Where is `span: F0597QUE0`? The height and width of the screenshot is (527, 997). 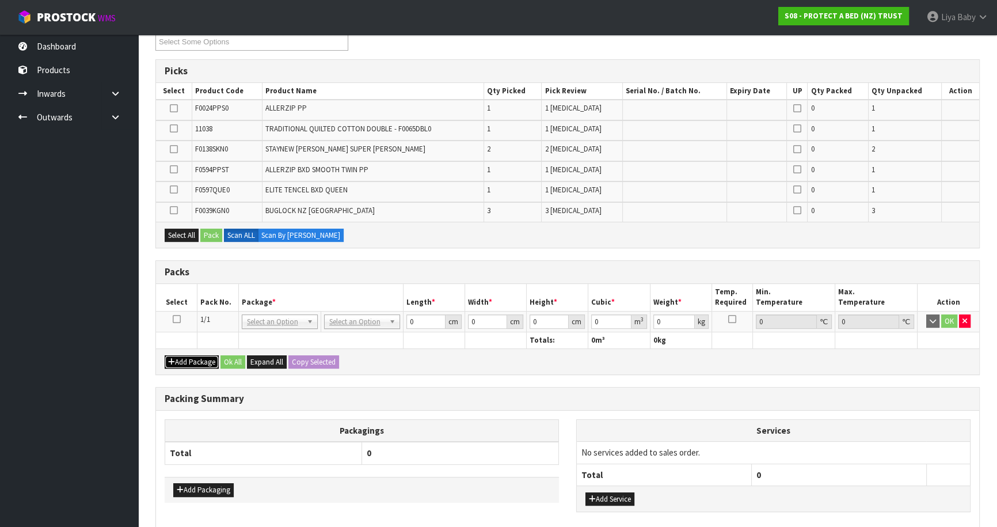
span: F0597QUE0 is located at coordinates (212, 189).